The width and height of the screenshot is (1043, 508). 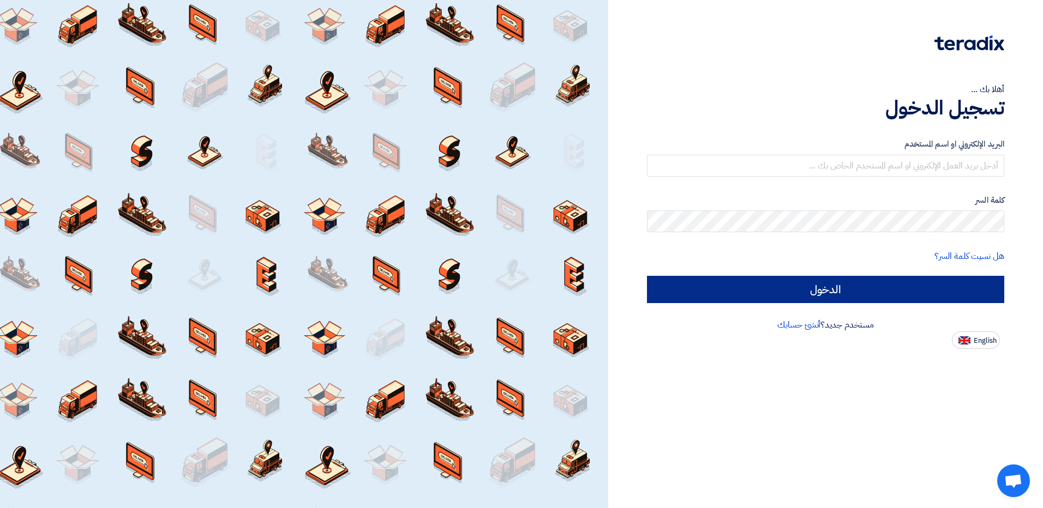 What do you see at coordinates (825, 290) in the screenshot?
I see `input: الدخول` at bounding box center [825, 290].